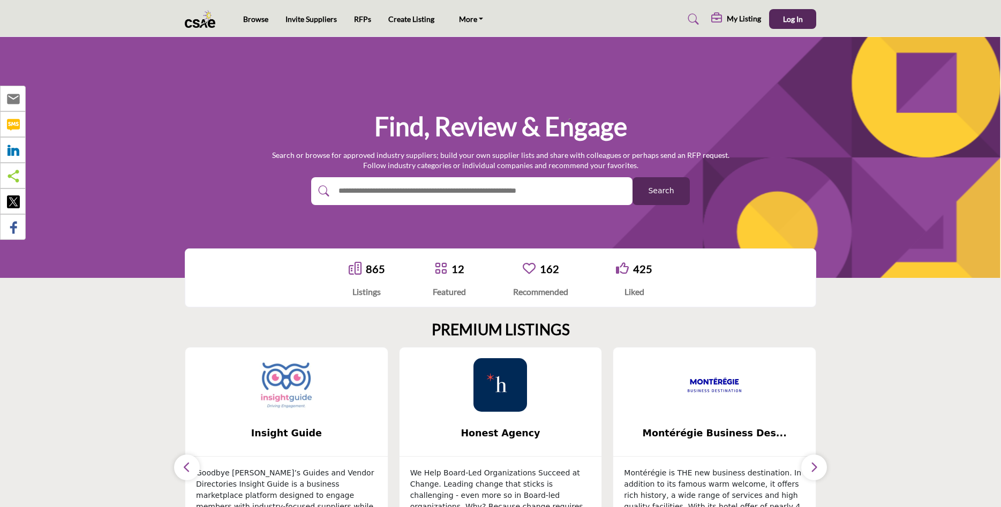 Image resolution: width=1001 pixels, height=507 pixels. What do you see at coordinates (715, 433) in the screenshot?
I see `span: Montérégie Business Des...` at bounding box center [715, 433].